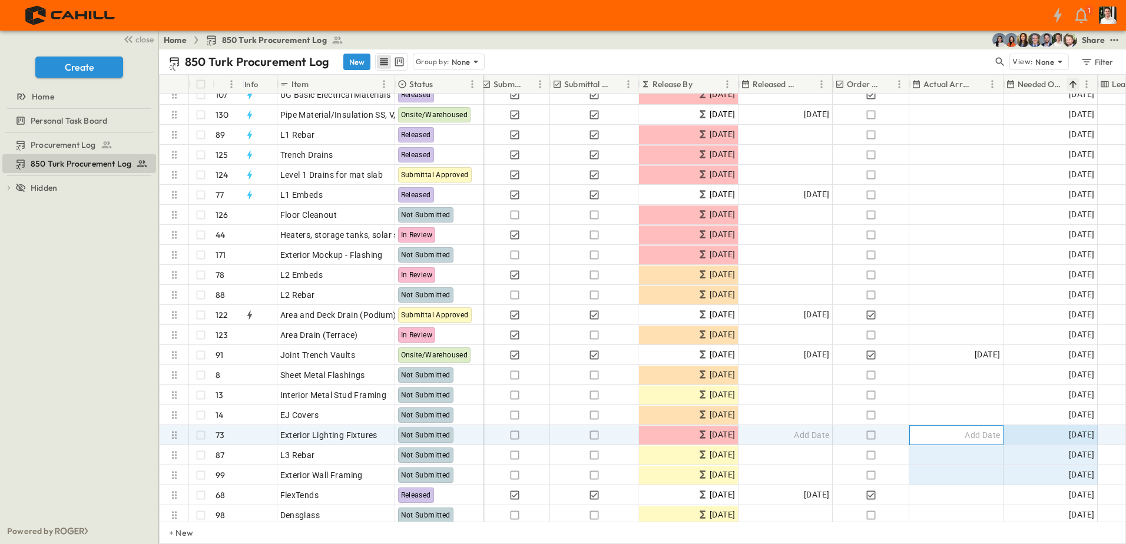  What do you see at coordinates (79, 164) in the screenshot?
I see `div: 850 Turk Procurement Logtest` at bounding box center [79, 164].